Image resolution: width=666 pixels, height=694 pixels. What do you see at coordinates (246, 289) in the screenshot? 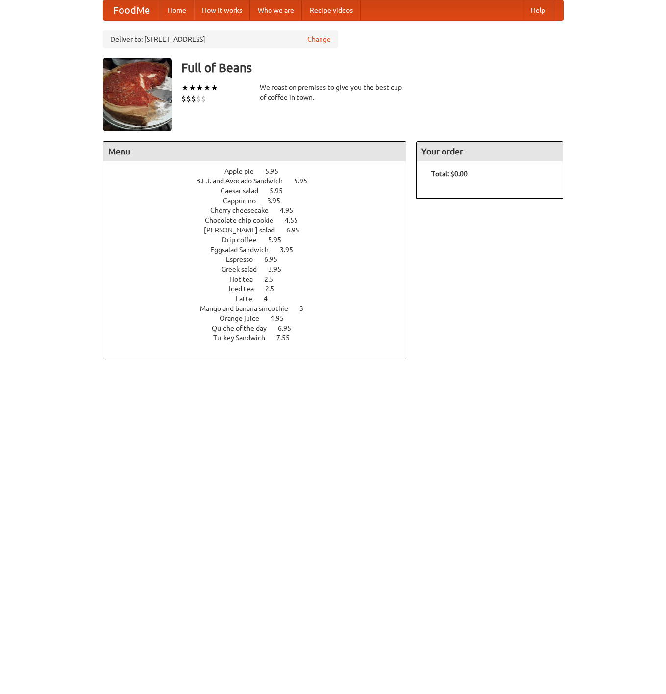
I see `span: Iced tea` at bounding box center [246, 289].